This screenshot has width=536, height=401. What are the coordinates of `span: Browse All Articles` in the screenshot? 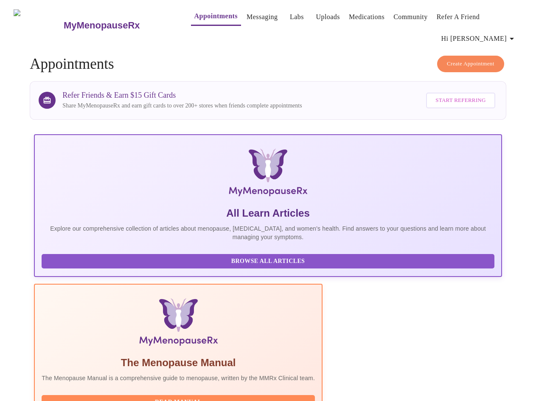 It's located at (268, 261).